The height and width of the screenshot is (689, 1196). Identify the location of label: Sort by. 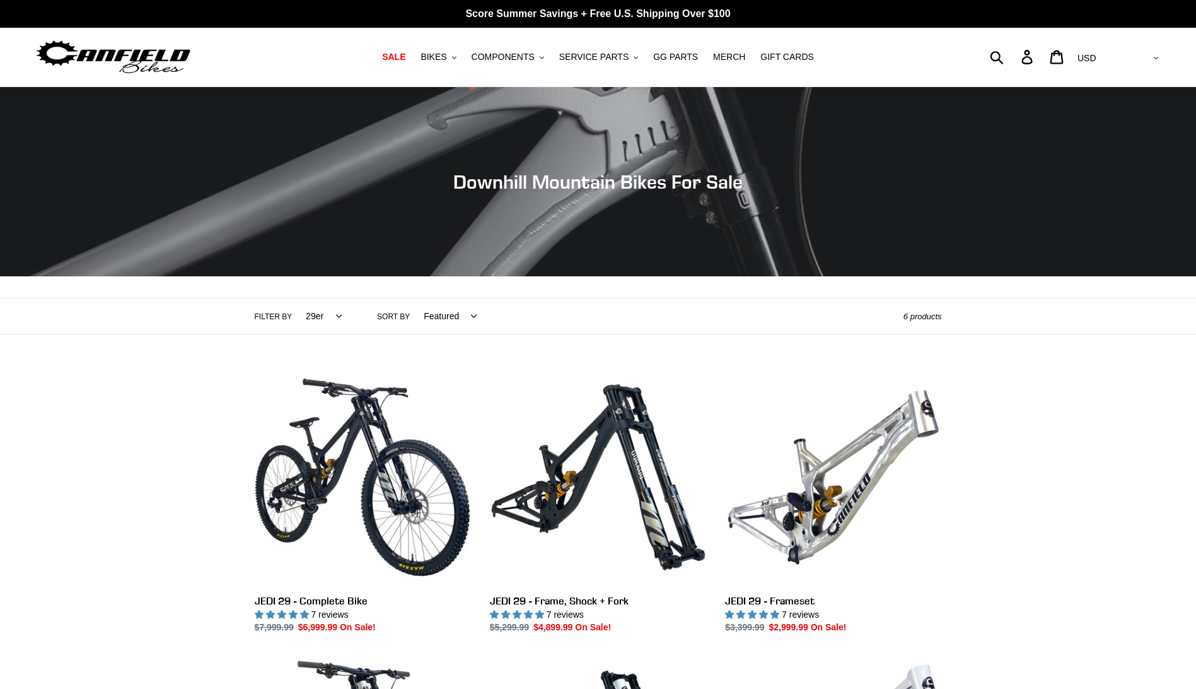
(393, 317).